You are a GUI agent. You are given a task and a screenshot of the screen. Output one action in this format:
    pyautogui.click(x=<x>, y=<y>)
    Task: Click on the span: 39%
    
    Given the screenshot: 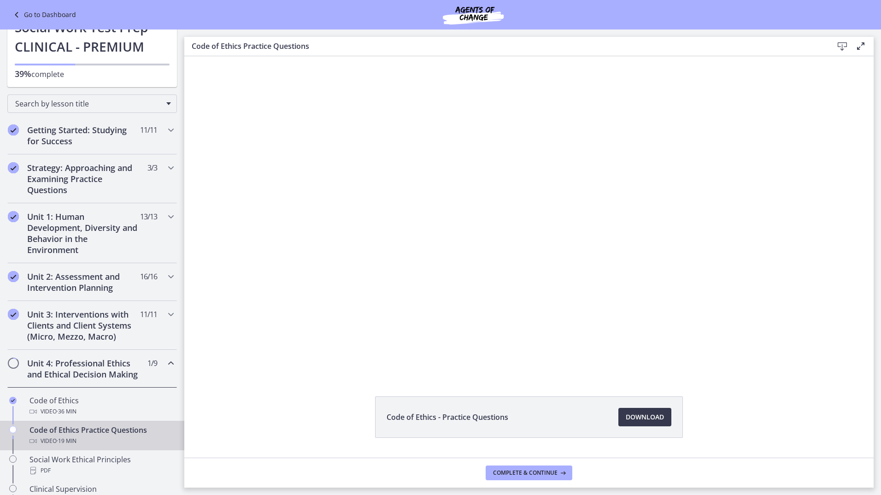 What is the action you would take?
    pyautogui.click(x=23, y=74)
    